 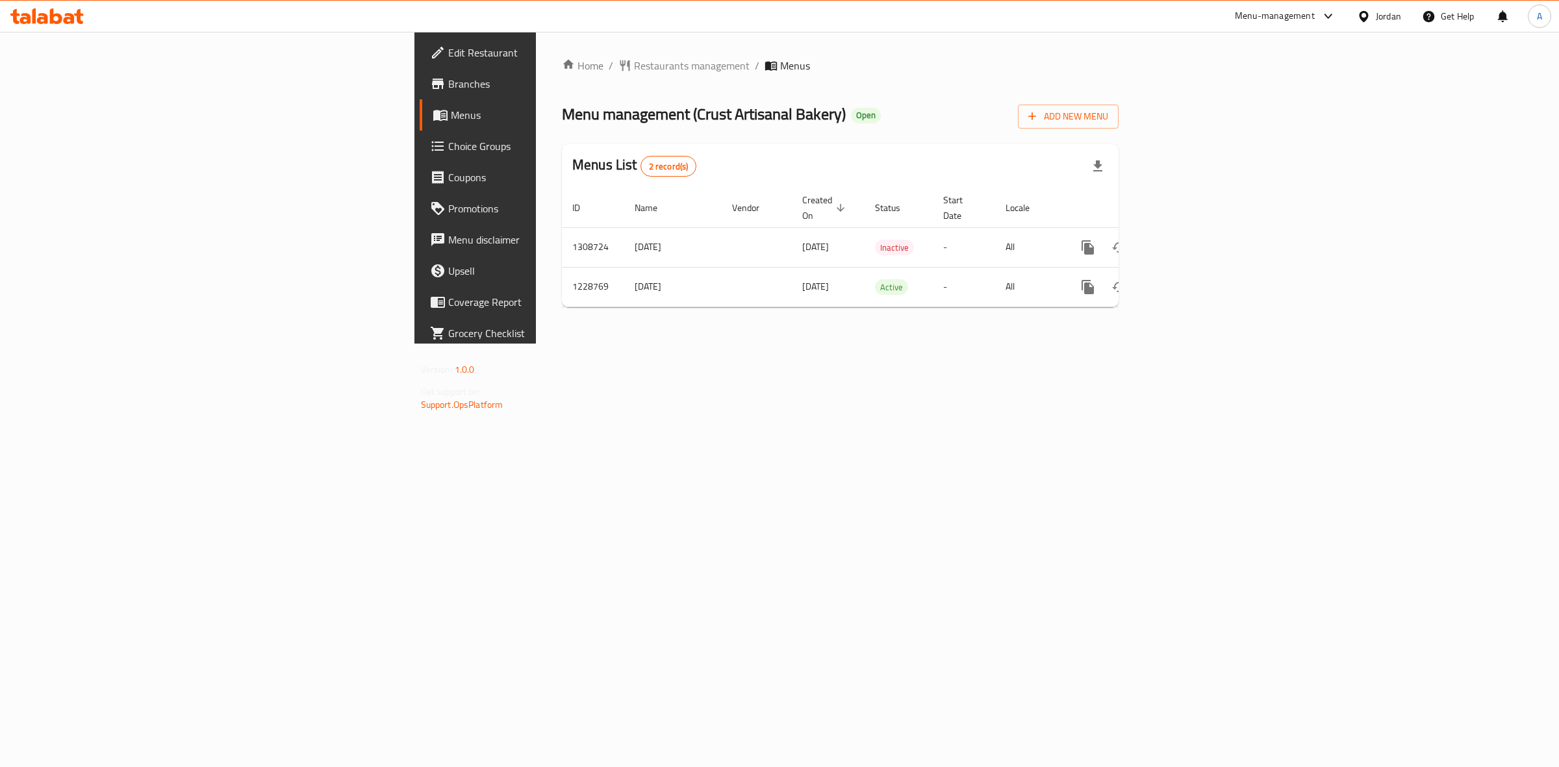 I want to click on div: Total records count, so click(x=668, y=166).